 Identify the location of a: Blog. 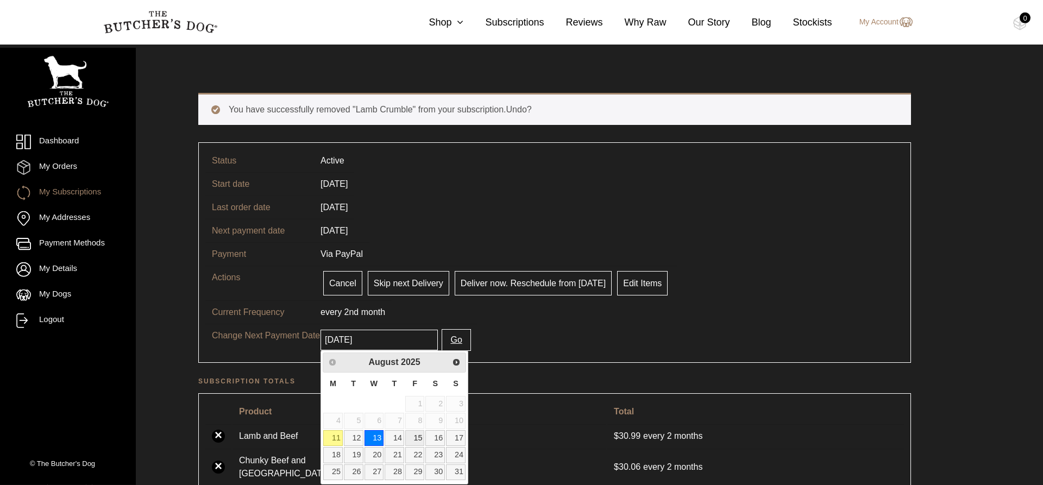
(750, 22).